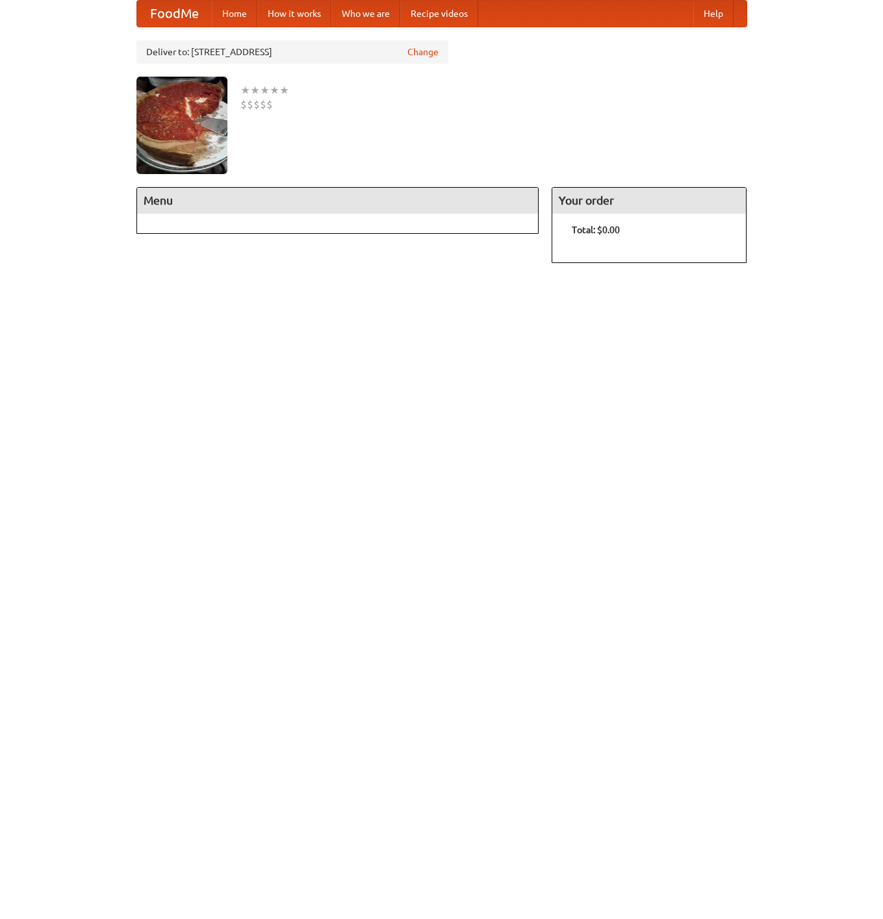  I want to click on a: Who we are, so click(366, 14).